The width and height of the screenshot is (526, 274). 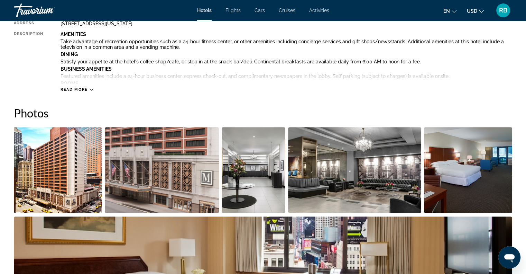 What do you see at coordinates (319, 10) in the screenshot?
I see `span: Activities` at bounding box center [319, 10].